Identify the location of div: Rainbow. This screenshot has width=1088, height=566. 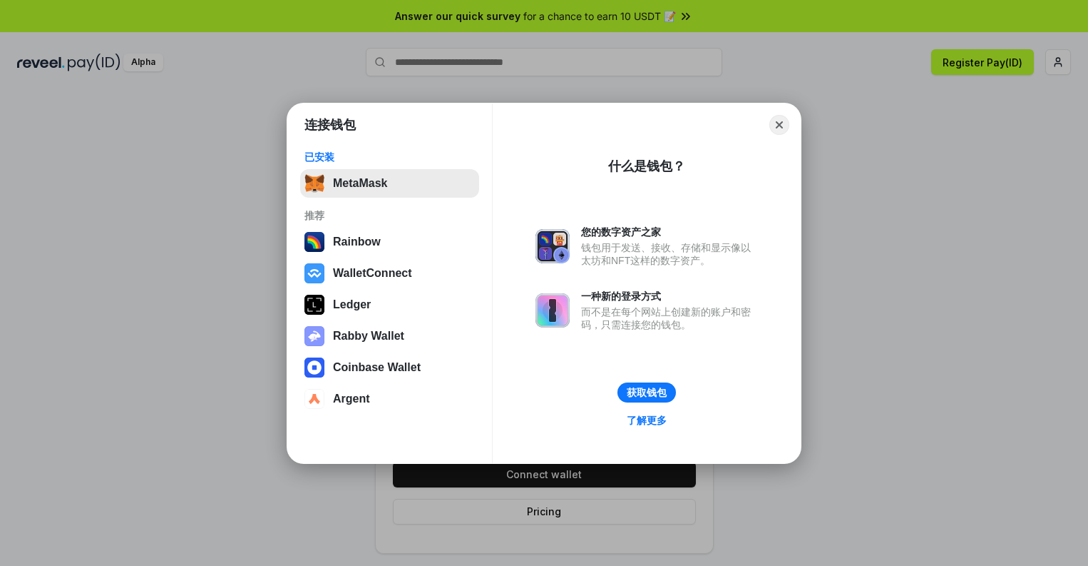
(357, 242).